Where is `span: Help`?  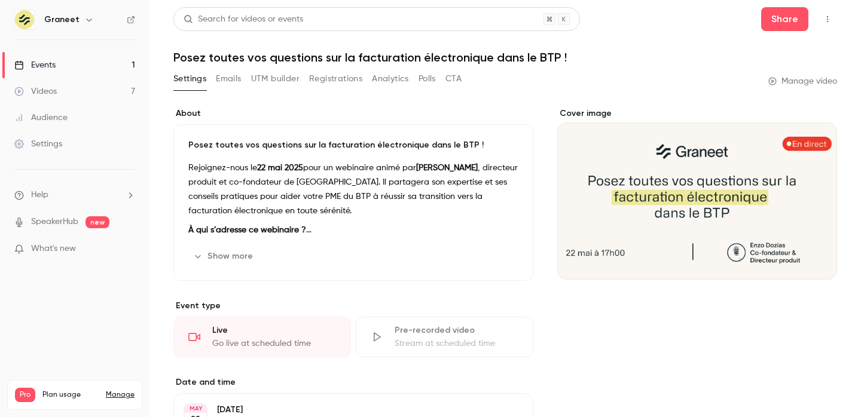 span: Help is located at coordinates (39, 195).